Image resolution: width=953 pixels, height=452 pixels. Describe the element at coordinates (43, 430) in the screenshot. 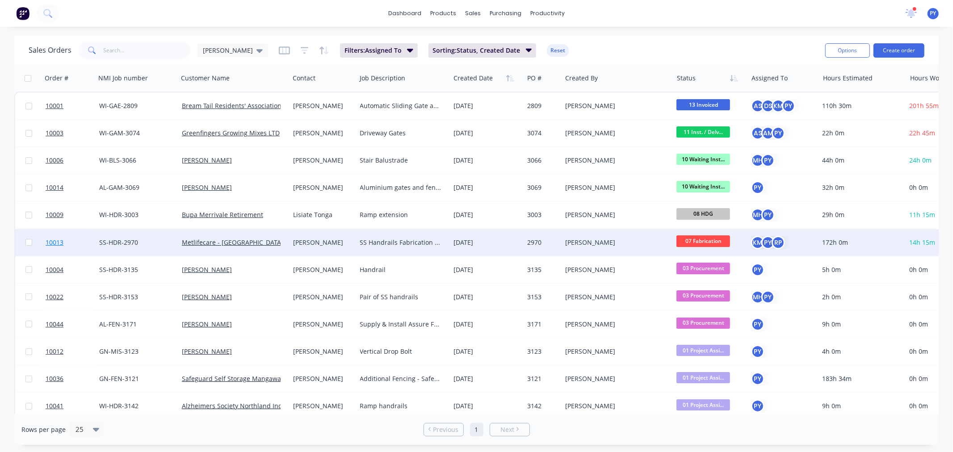

I see `span: Rows per page` at that location.